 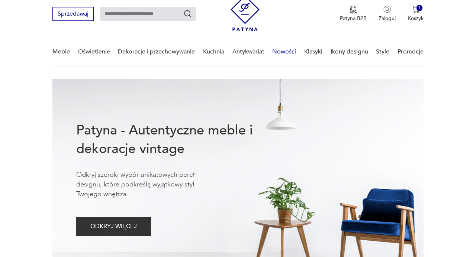 What do you see at coordinates (188, 14) in the screenshot?
I see `button: Szukaj` at bounding box center [188, 14].